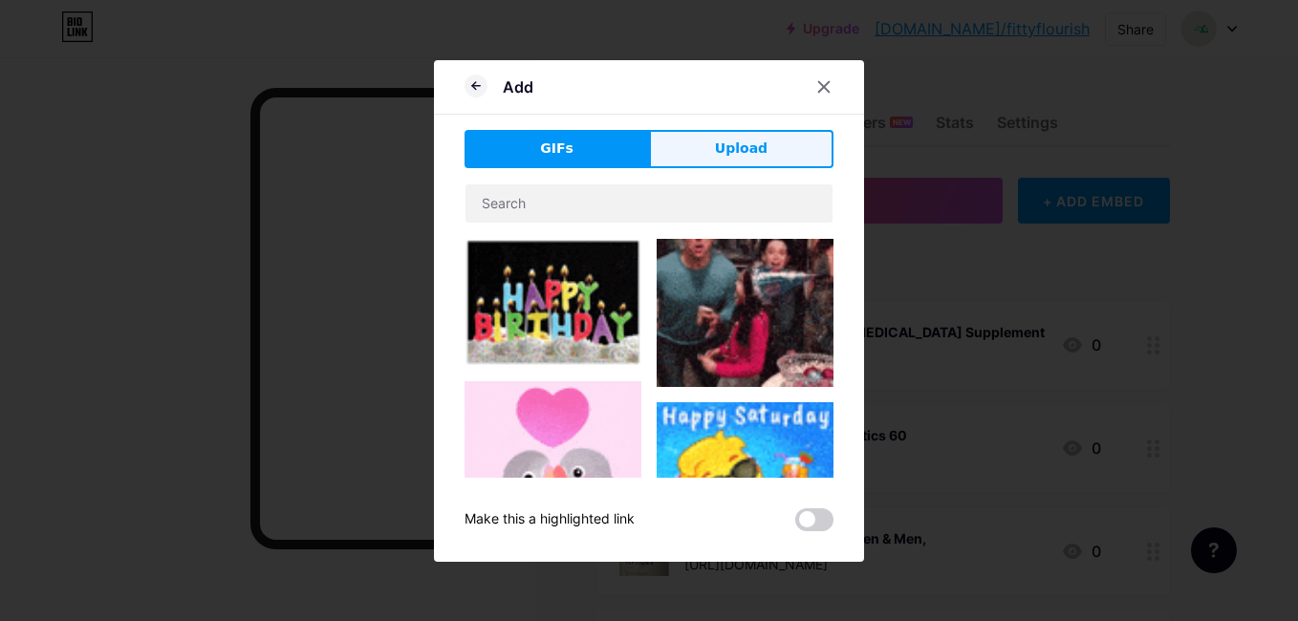 The height and width of the screenshot is (621, 1298). What do you see at coordinates (741, 149) in the screenshot?
I see `button: Upload` at bounding box center [741, 149].